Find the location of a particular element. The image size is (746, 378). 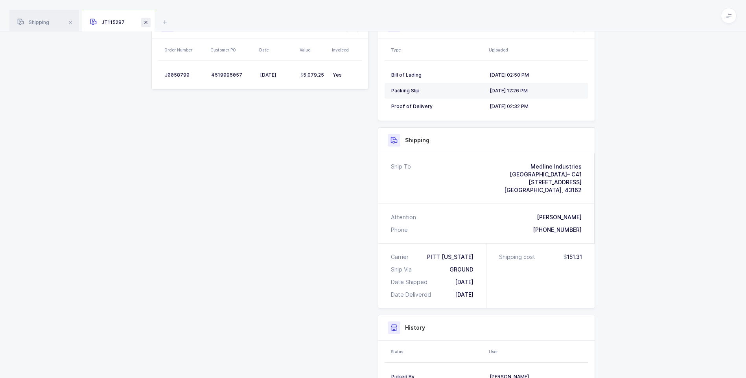

span: Shipping is located at coordinates (33, 22).